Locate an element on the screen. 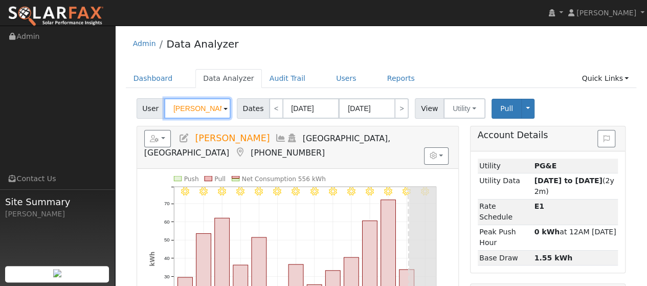  strong: ID: 17103356, authorized: 07/25/25 is located at coordinates (545, 166).